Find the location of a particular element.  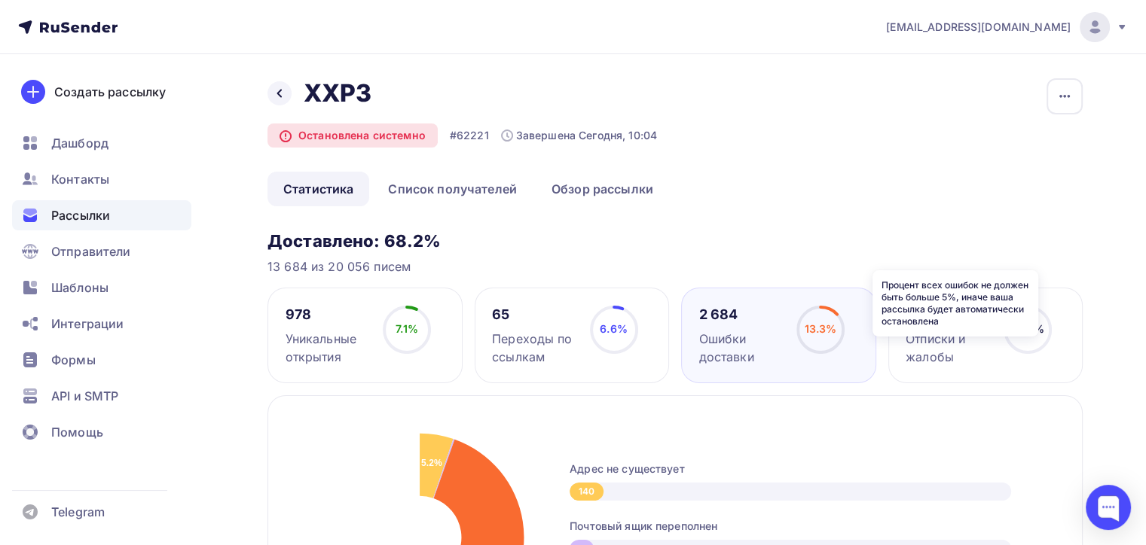

div: Почтовый ящик переполнен is located at coordinates (810, 526).